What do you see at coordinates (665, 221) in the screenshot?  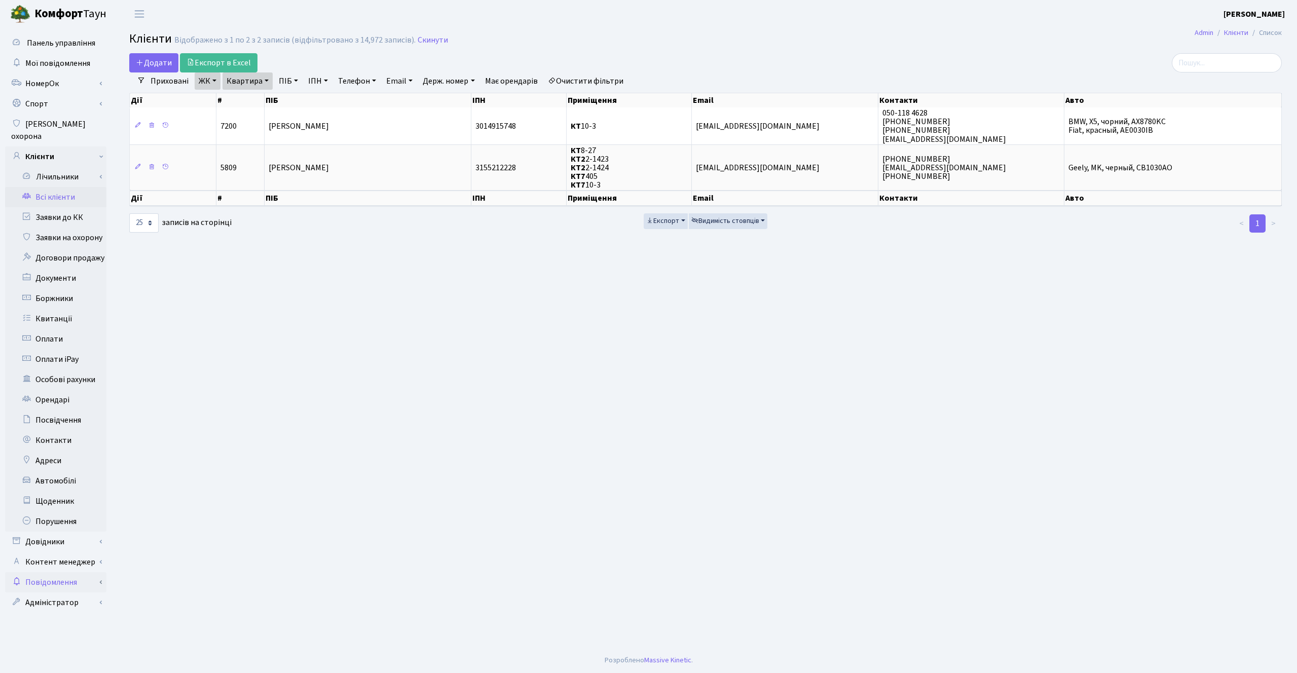 I see `button: Експорт` at bounding box center [665, 221].